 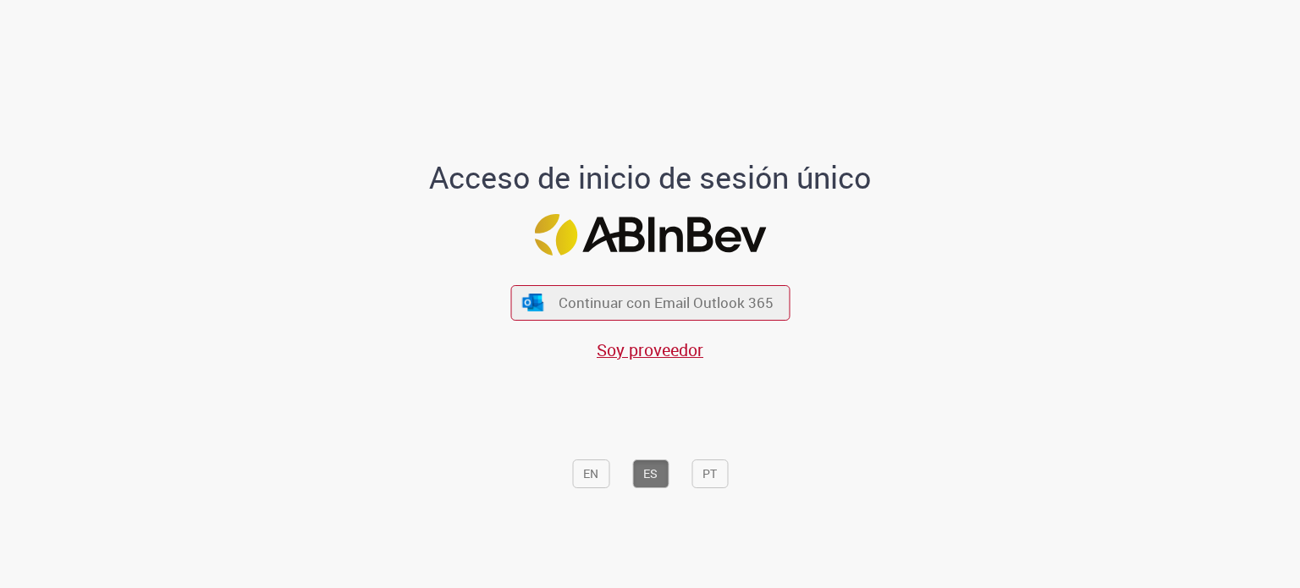 What do you see at coordinates (709, 474) in the screenshot?
I see `button: PT` at bounding box center [709, 474].